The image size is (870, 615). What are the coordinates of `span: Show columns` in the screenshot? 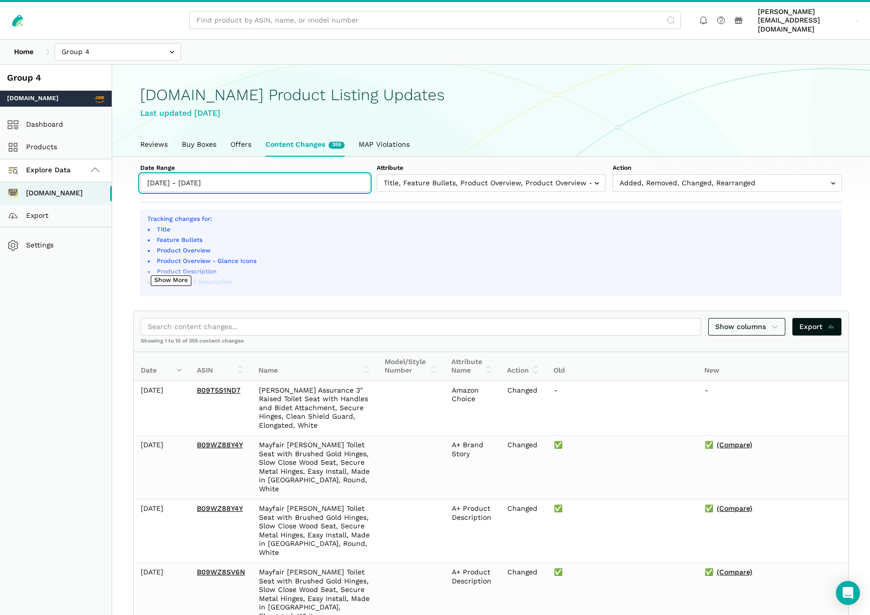 It's located at (747, 327).